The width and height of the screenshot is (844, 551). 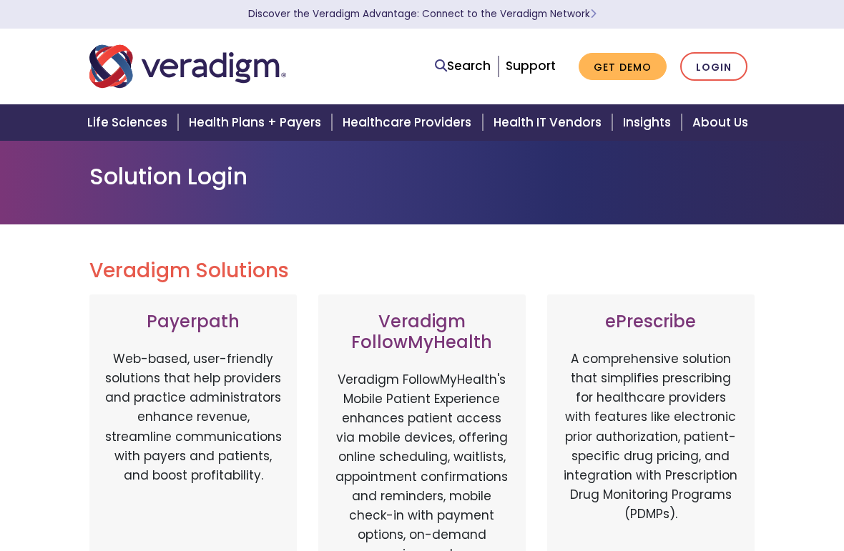 I want to click on a: About Us, so click(x=724, y=122).